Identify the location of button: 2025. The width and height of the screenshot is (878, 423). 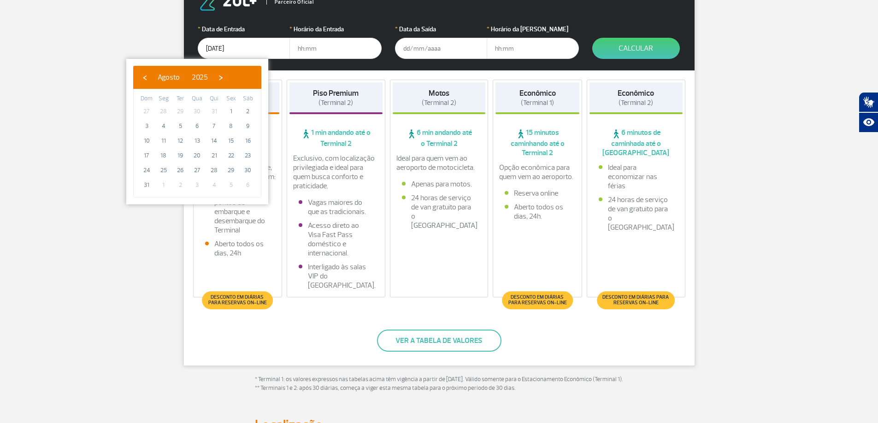
(200, 77).